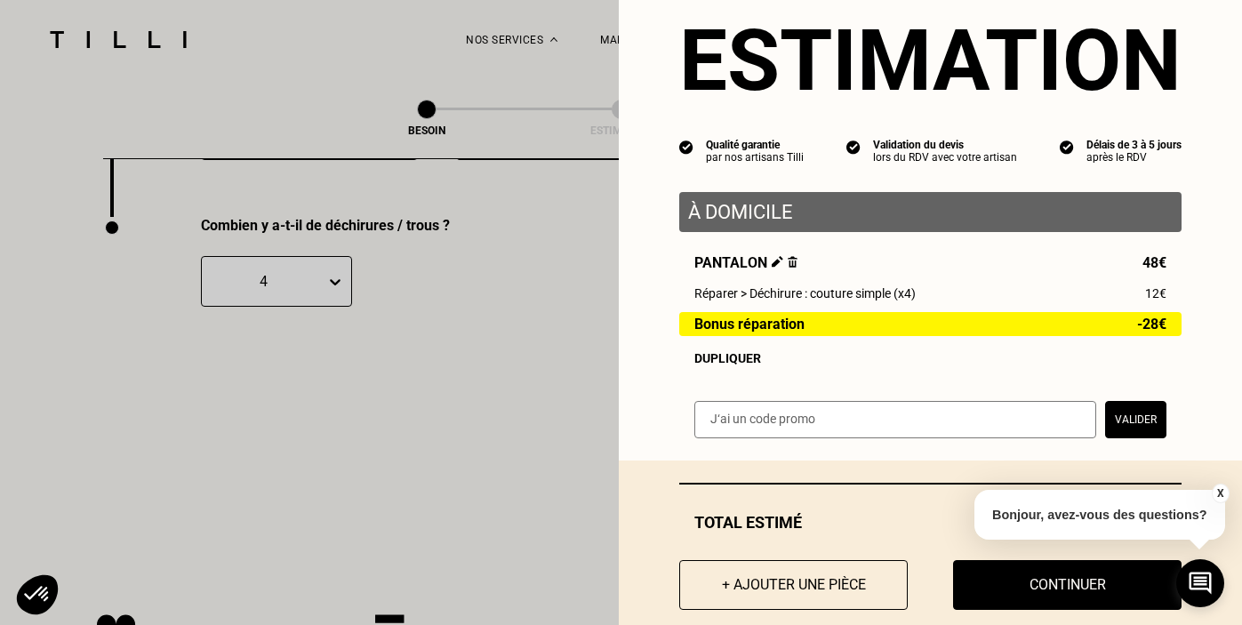 Image resolution: width=1242 pixels, height=625 pixels. What do you see at coordinates (930, 212) in the screenshot?
I see `p: À domicile` at bounding box center [930, 212].